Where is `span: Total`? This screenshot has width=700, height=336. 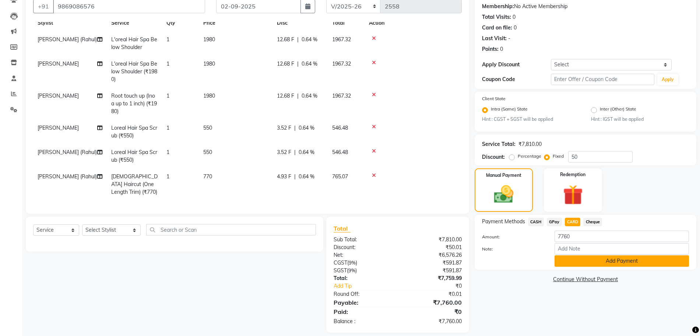 span: Total is located at coordinates (342, 228).